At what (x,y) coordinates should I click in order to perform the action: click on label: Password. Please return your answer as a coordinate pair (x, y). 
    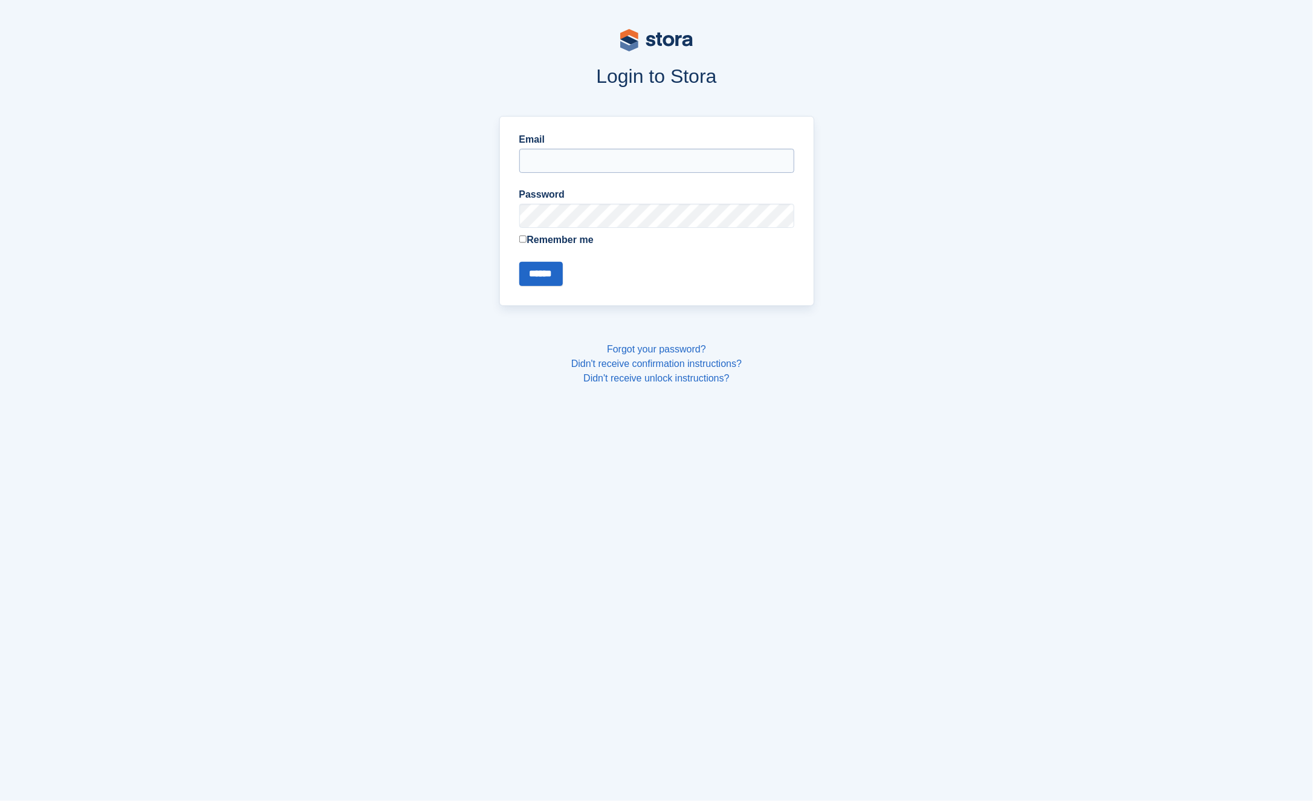
    Looking at the image, I should click on (656, 195).